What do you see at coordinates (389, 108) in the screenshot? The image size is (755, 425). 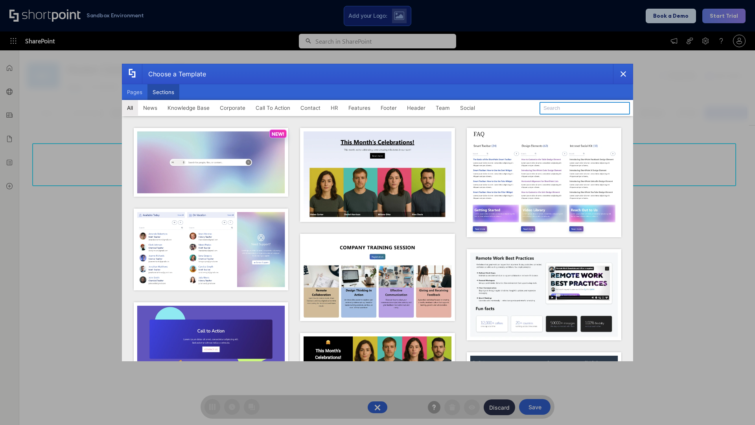 I see `button: Footer` at bounding box center [389, 108].